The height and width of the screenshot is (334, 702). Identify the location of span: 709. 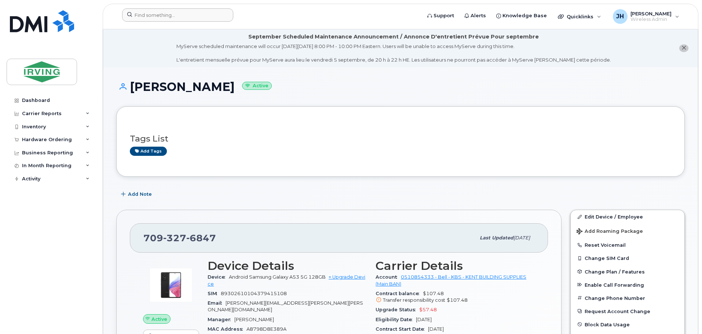
(180, 238).